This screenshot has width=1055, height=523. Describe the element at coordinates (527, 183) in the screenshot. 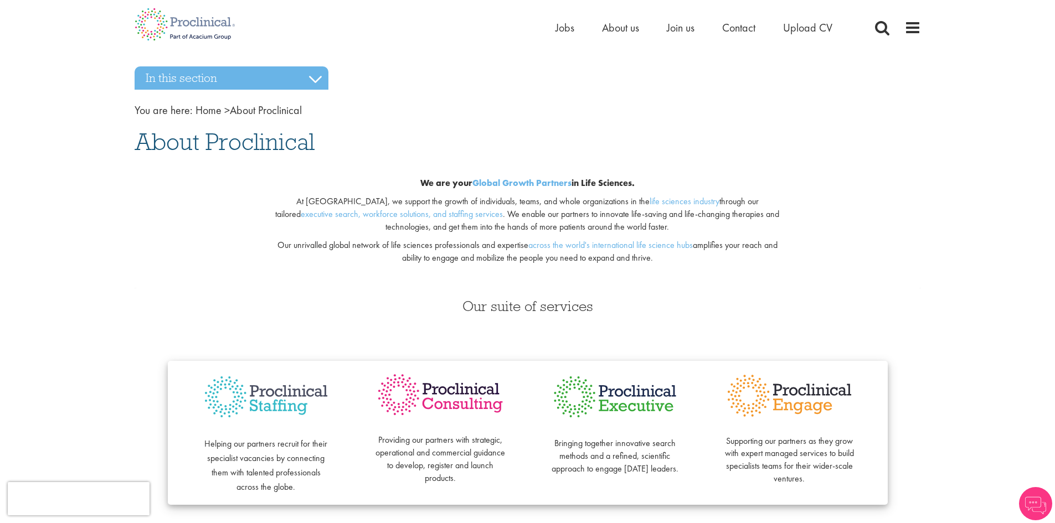

I see `b: We are your in Life Sciences.` at that location.